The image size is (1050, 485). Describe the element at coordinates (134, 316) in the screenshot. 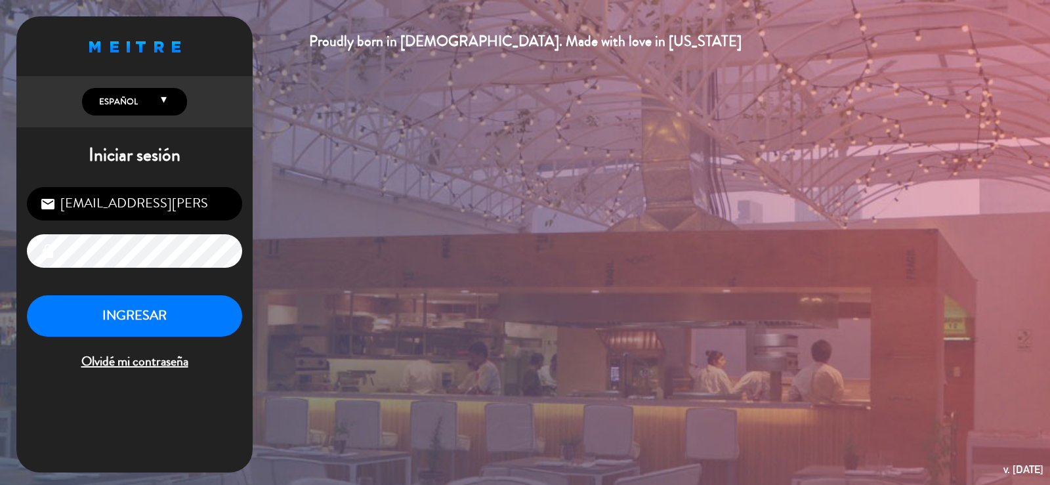

I see `button: INGRESAR` at that location.